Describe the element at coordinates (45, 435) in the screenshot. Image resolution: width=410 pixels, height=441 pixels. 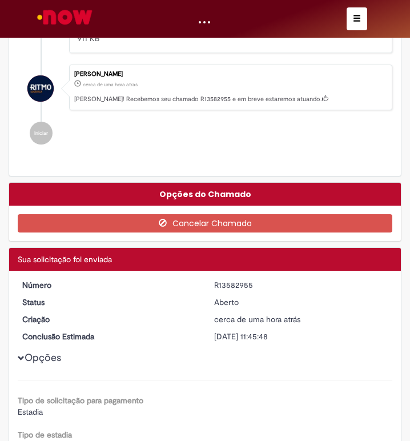
I see `b: Tipo de estadia` at that location.